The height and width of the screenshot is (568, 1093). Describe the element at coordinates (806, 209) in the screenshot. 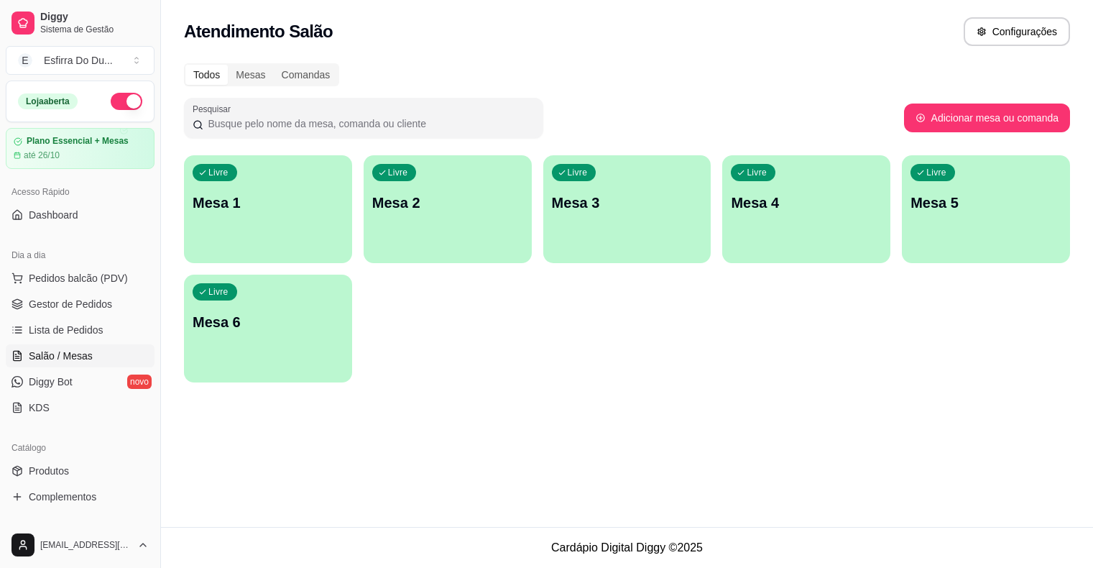

I see `button: LivreMesa 4` at that location.